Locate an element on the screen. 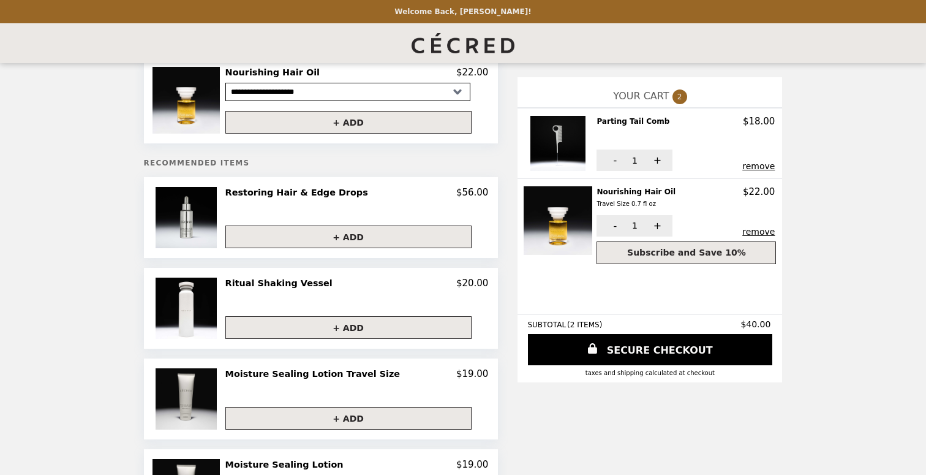 The width and height of the screenshot is (926, 475). p: $56.00 is located at coordinates (472, 192).